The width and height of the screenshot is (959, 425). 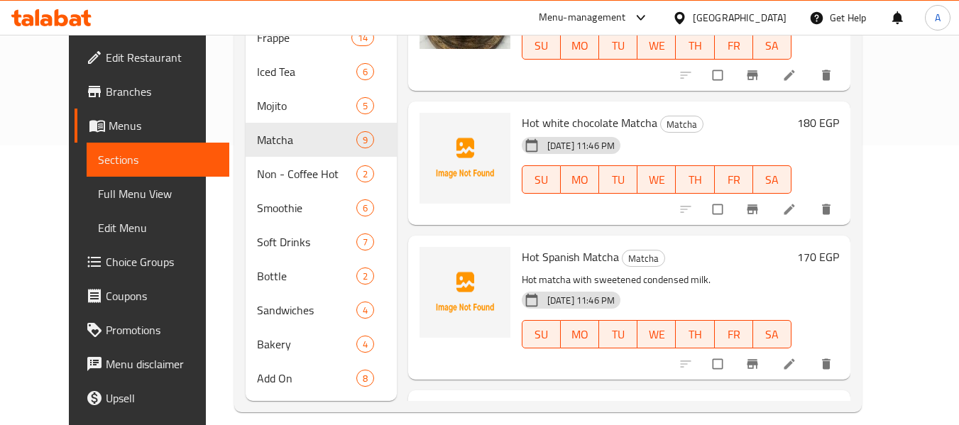 What do you see at coordinates (321, 72) in the screenshot?
I see `div: Iced Tea6` at bounding box center [321, 72].